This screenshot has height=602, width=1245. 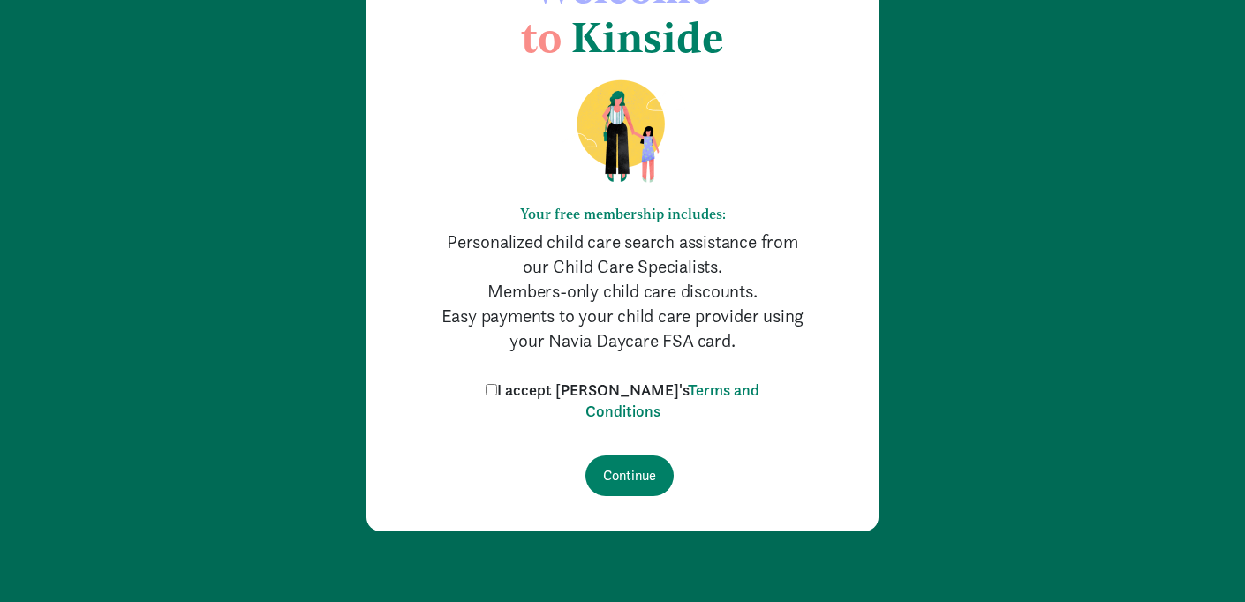 What do you see at coordinates (622, 214) in the screenshot?
I see `h6: Your free membership includes:` at bounding box center [622, 214].